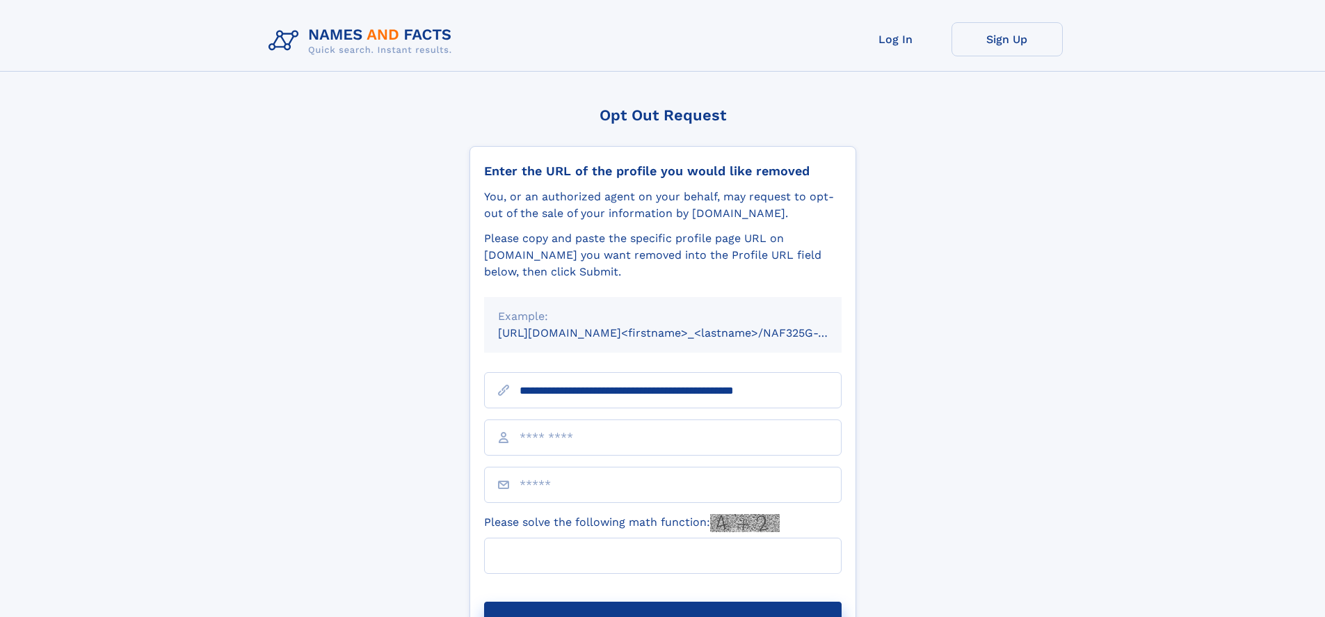  Describe the element at coordinates (663, 205) in the screenshot. I see `div: You, or an authorized agent on your behalf, may request to opt-out of the sale of your informatio...` at that location.